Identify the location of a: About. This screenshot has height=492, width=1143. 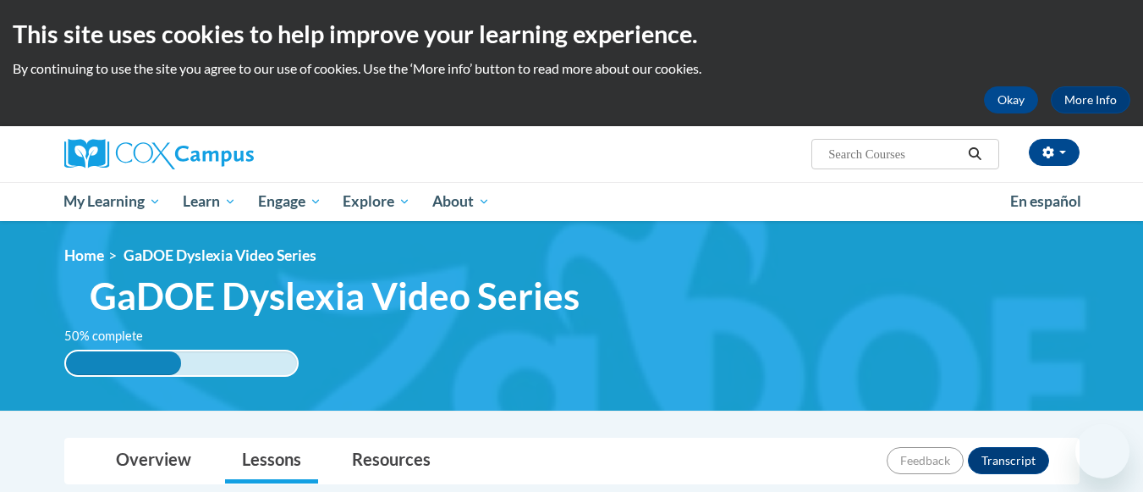
(461, 201).